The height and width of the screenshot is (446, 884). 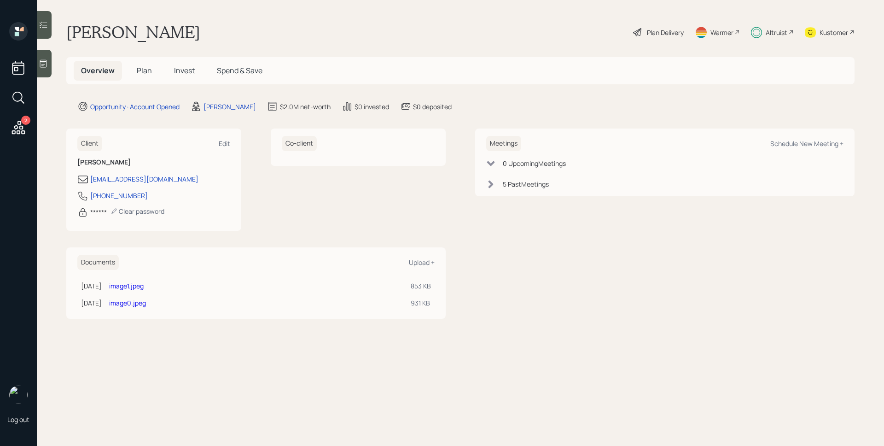 What do you see at coordinates (421, 286) in the screenshot?
I see `div: 853 KB` at bounding box center [421, 286].